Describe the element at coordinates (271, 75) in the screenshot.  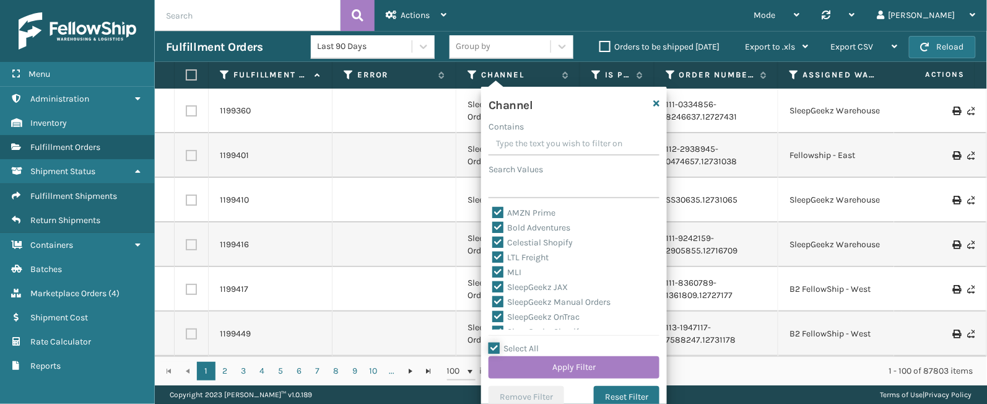
I see `label: Fulfillment Order Id` at that location.